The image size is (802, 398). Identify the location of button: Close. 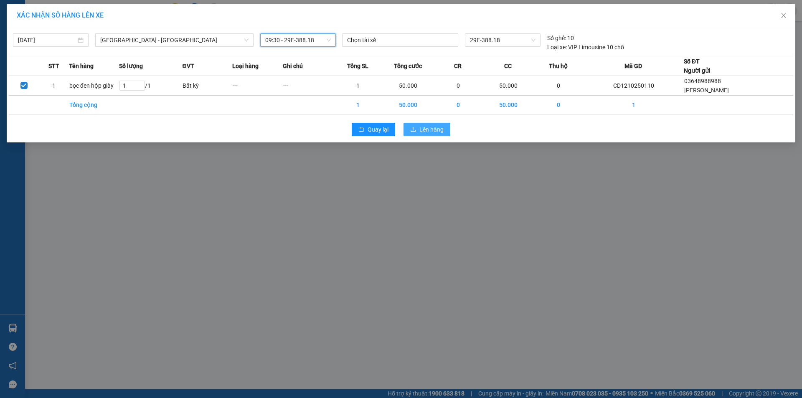
(784, 16).